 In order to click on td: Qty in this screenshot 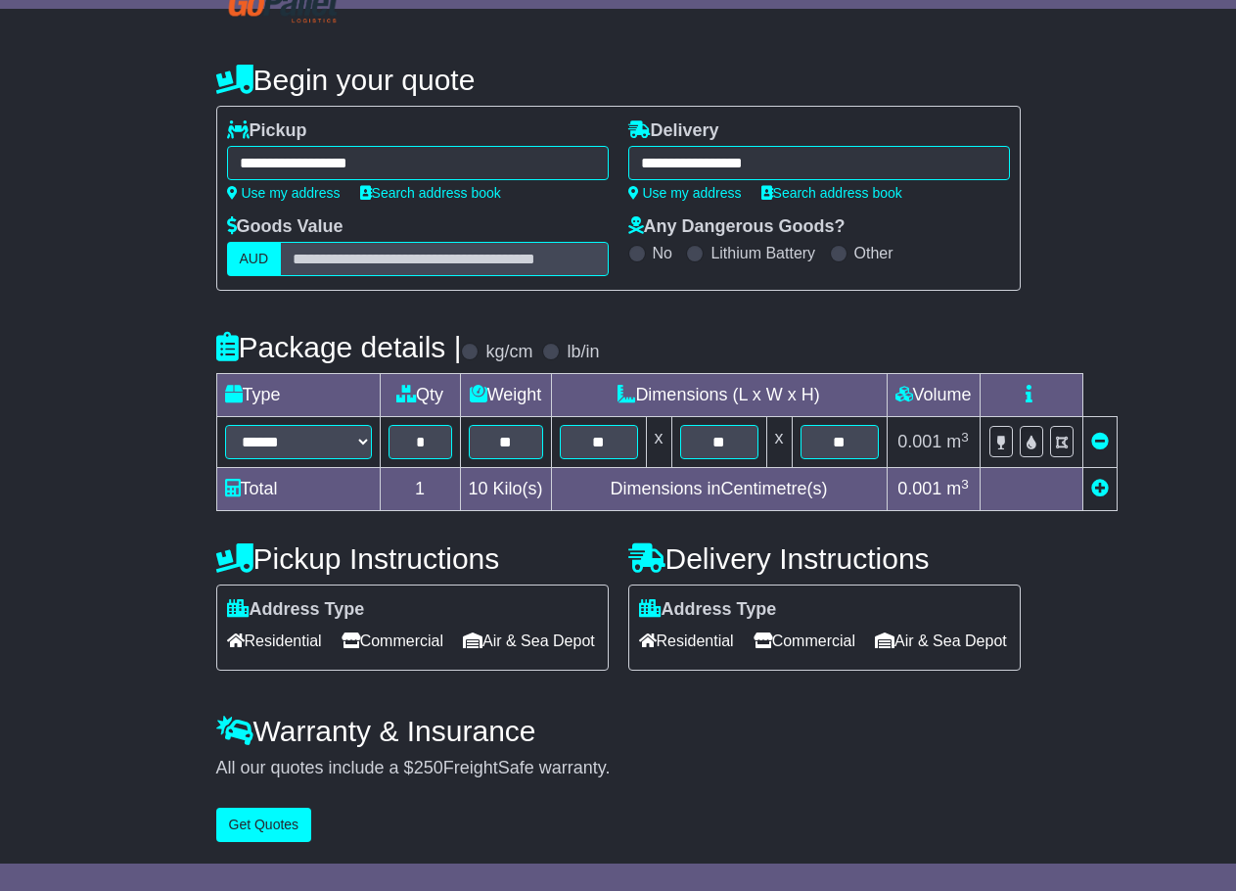, I will do `click(420, 395)`.